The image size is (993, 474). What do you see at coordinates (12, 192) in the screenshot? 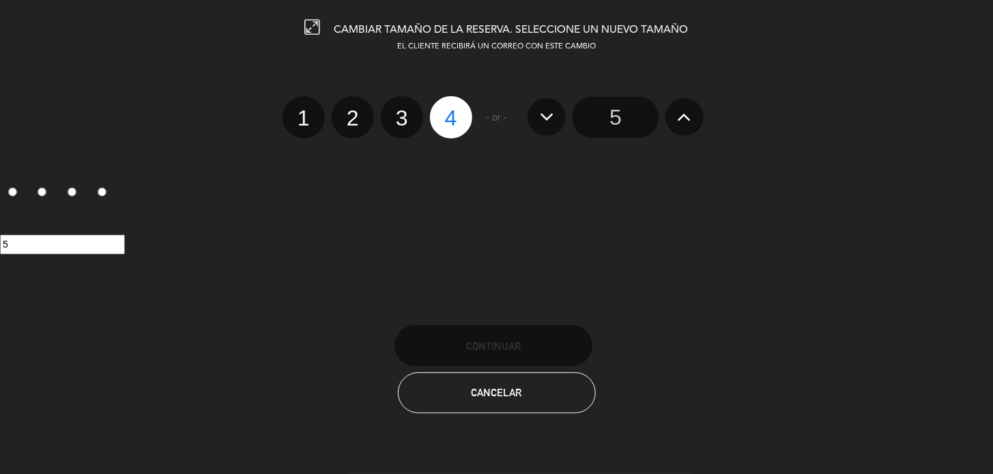
I see `input: 1` at bounding box center [12, 192].